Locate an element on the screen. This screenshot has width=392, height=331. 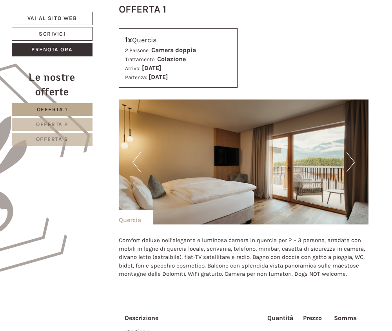
a: Vai al sito web is located at coordinates (52, 18).